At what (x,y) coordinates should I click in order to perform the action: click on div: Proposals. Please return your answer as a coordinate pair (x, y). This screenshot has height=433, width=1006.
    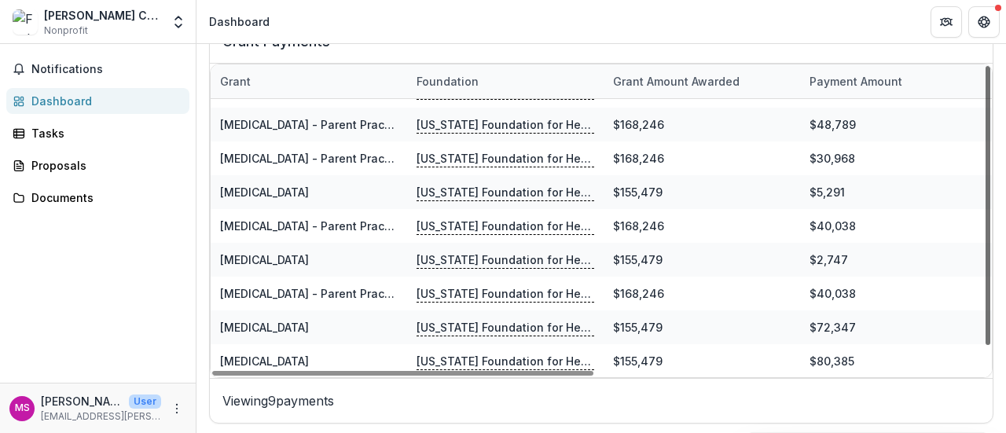
    Looking at the image, I should click on (104, 165).